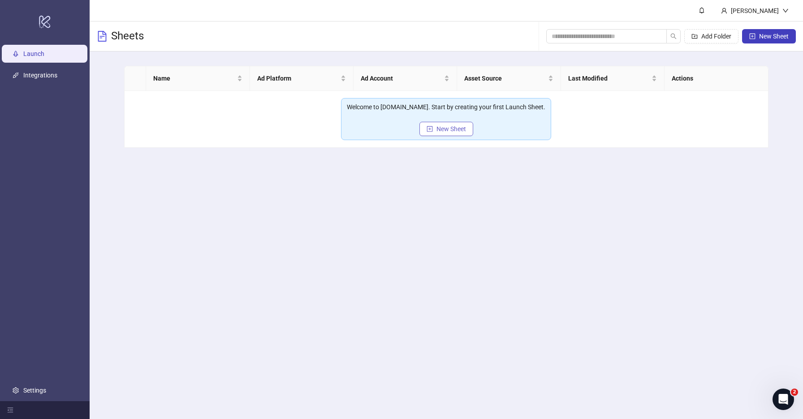 Image resolution: width=803 pixels, height=419 pixels. What do you see at coordinates (127, 36) in the screenshot?
I see `h3: Sheets` at bounding box center [127, 36].